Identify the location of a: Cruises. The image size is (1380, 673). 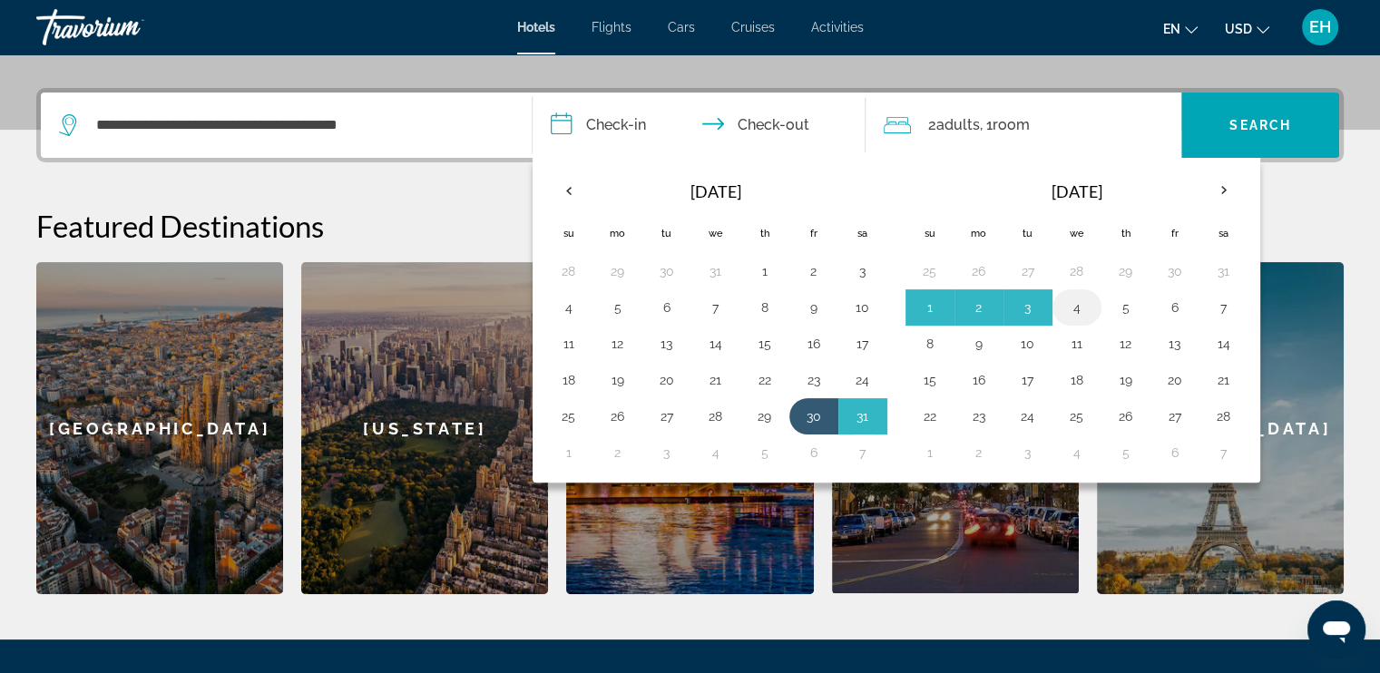
(753, 27).